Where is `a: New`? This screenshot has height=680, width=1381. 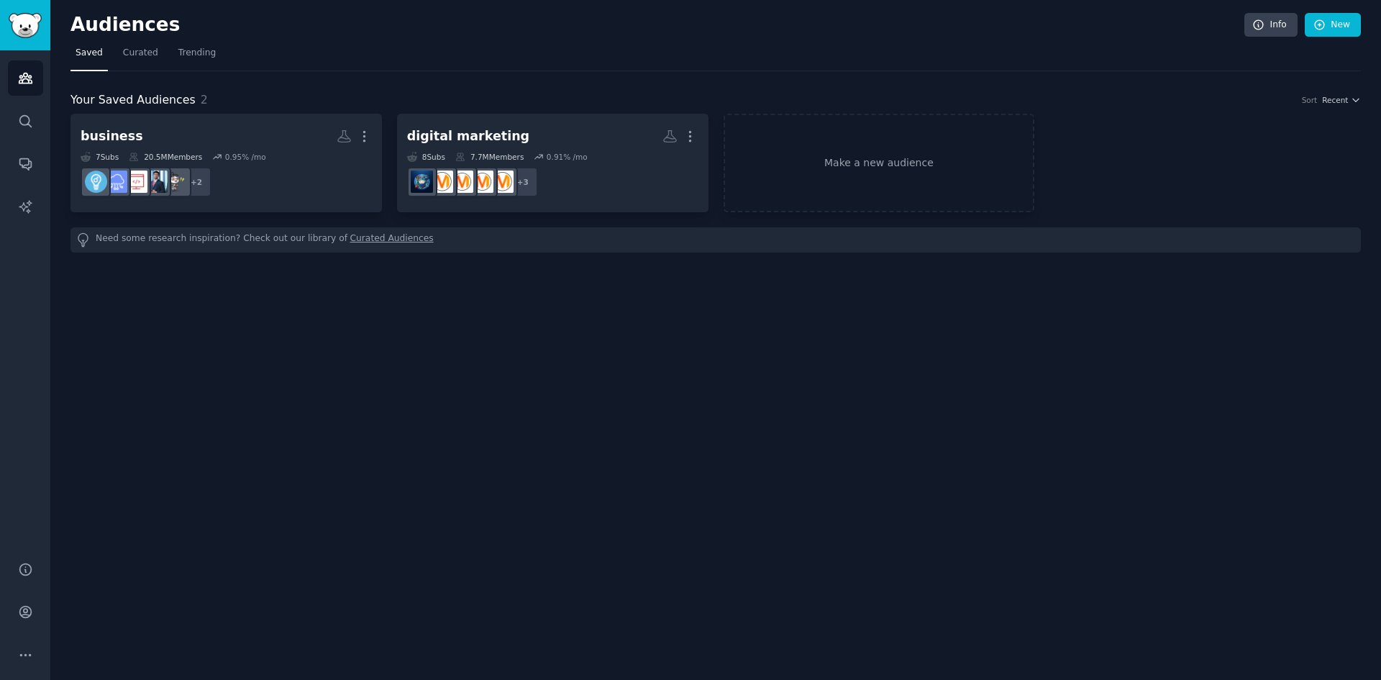
a: New is located at coordinates (1332, 25).